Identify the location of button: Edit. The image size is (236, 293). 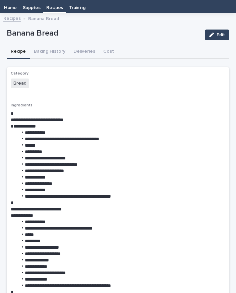
(217, 35).